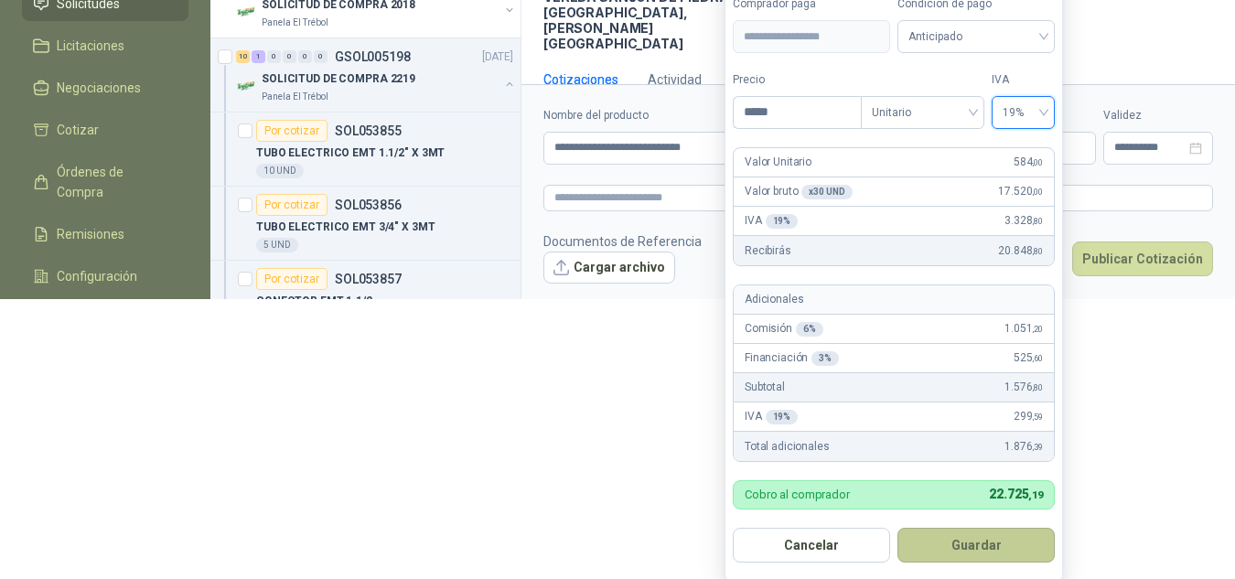 The height and width of the screenshot is (579, 1235). I want to click on span: Unitario, so click(922, 113).